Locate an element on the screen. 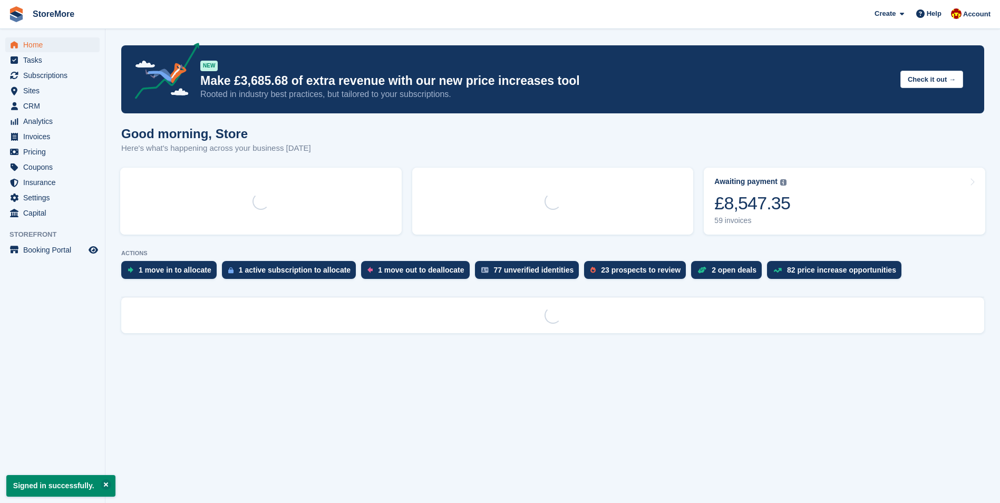 The image size is (1000, 503). a: 1 move out to deallocate is located at coordinates (418, 273).